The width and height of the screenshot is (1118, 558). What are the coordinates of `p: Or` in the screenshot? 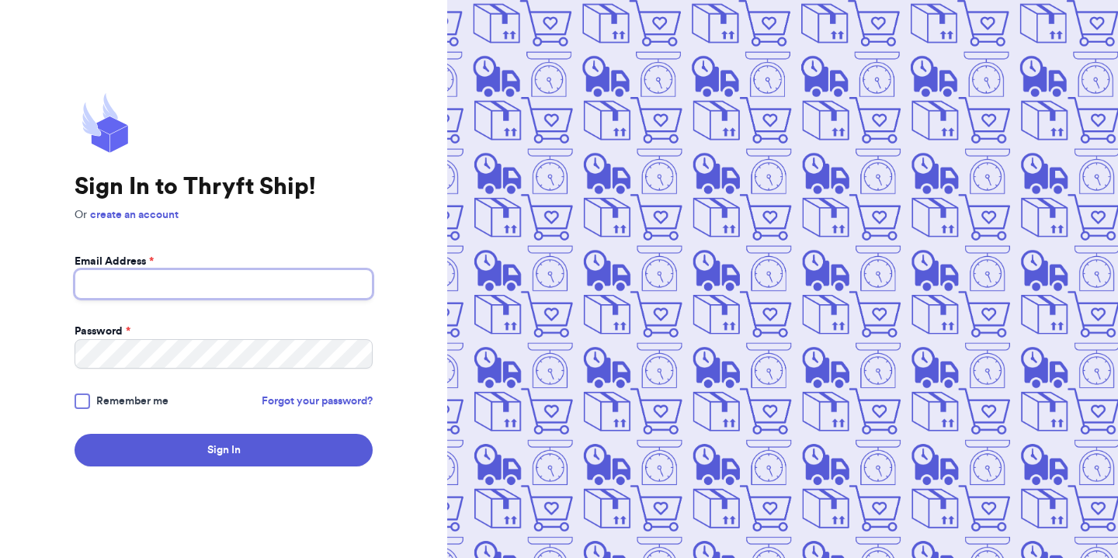 It's located at (224, 215).